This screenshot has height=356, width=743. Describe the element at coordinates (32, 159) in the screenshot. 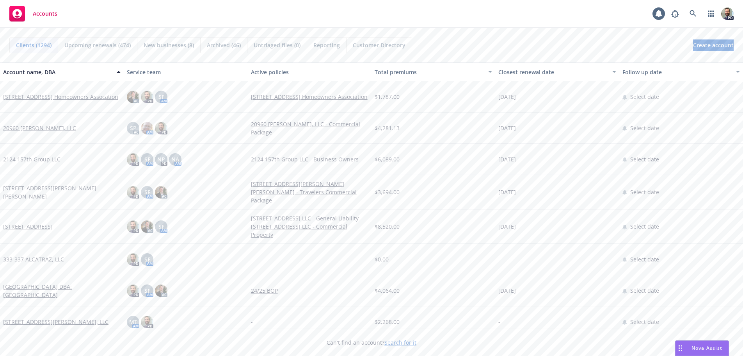

I see `a: 2124 157th Group LLC` at that location.